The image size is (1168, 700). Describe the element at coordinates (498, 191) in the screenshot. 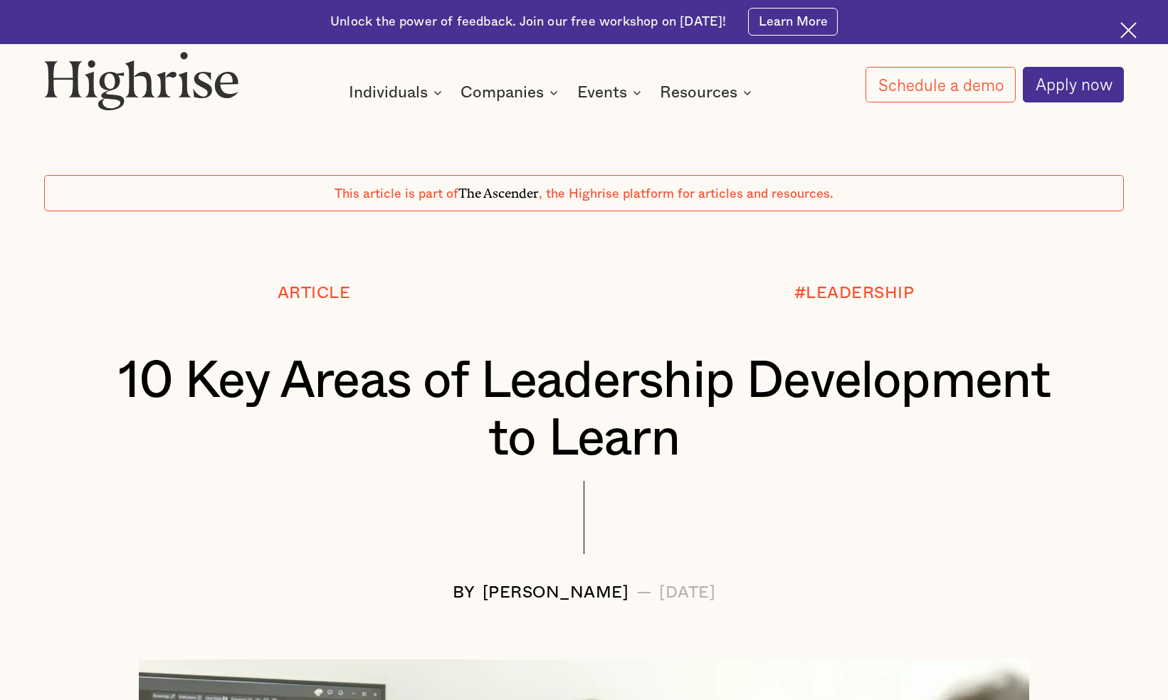

I see `span: The Ascender` at that location.